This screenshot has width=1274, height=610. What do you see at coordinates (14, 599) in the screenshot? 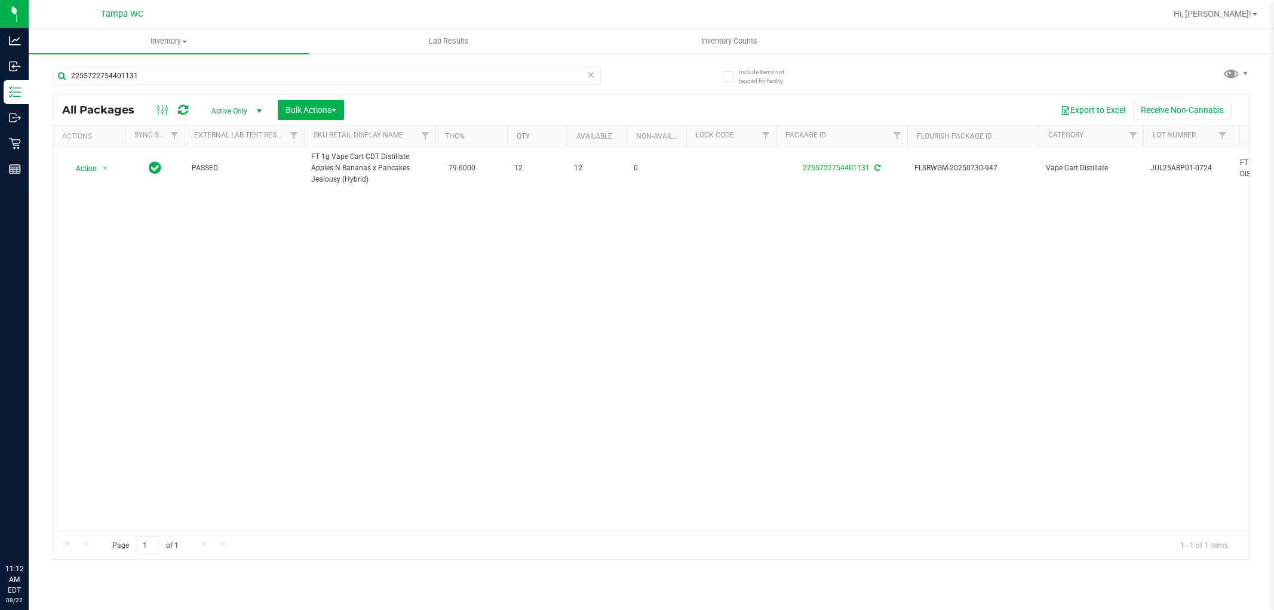
I see `p: 08/22` at bounding box center [14, 599].